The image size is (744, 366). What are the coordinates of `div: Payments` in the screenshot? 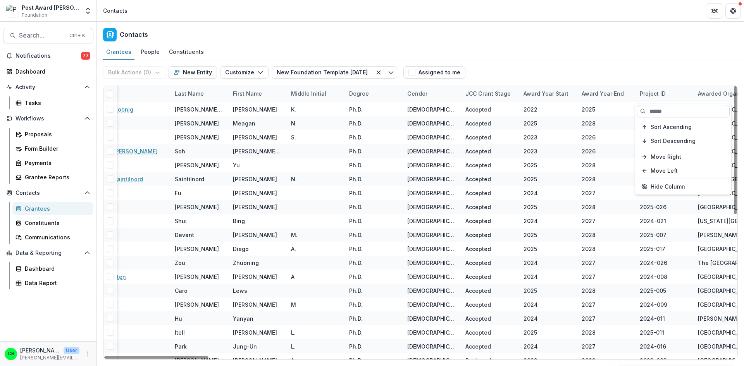 It's located at (56, 163).